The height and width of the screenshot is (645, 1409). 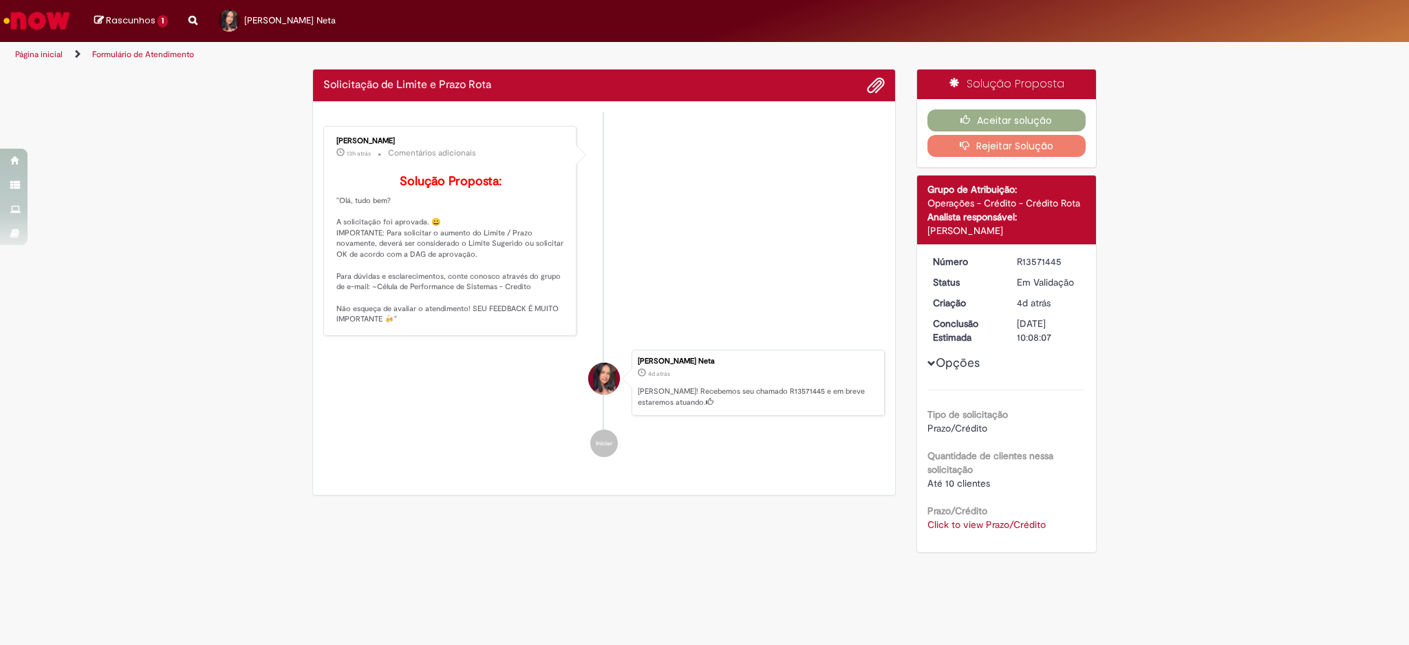 What do you see at coordinates (36, 21) in the screenshot?
I see `img: ServiceNow` at bounding box center [36, 21].